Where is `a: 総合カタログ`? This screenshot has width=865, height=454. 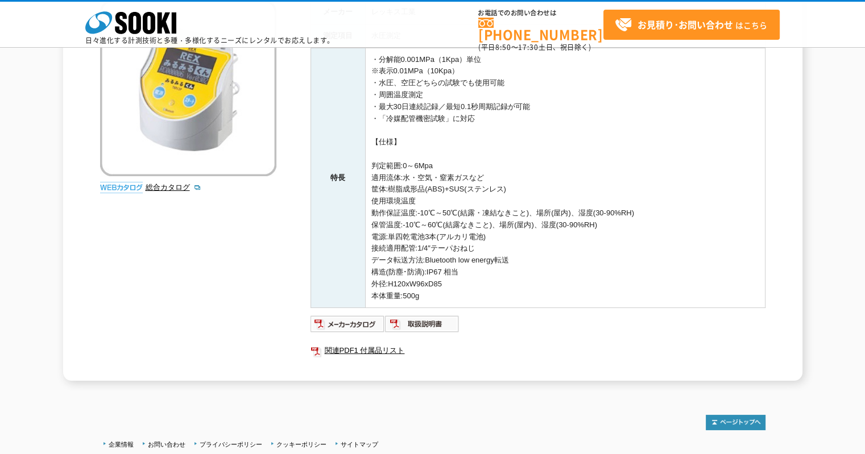 a: 総合カタログ is located at coordinates (173, 187).